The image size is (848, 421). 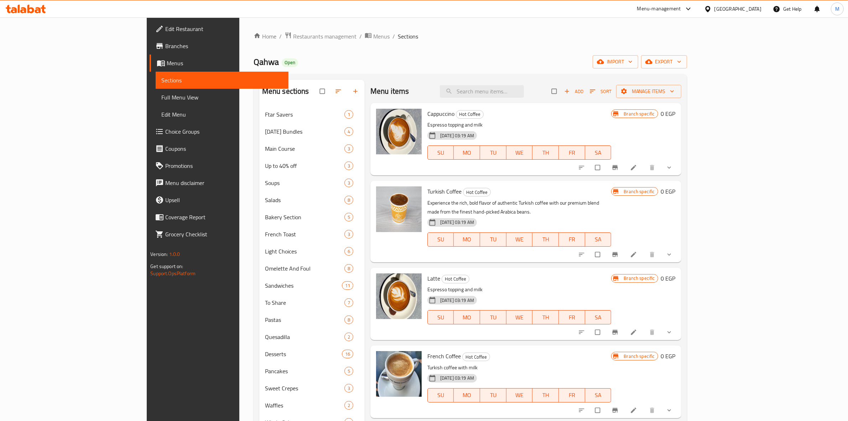 I want to click on input: search, so click(x=482, y=91).